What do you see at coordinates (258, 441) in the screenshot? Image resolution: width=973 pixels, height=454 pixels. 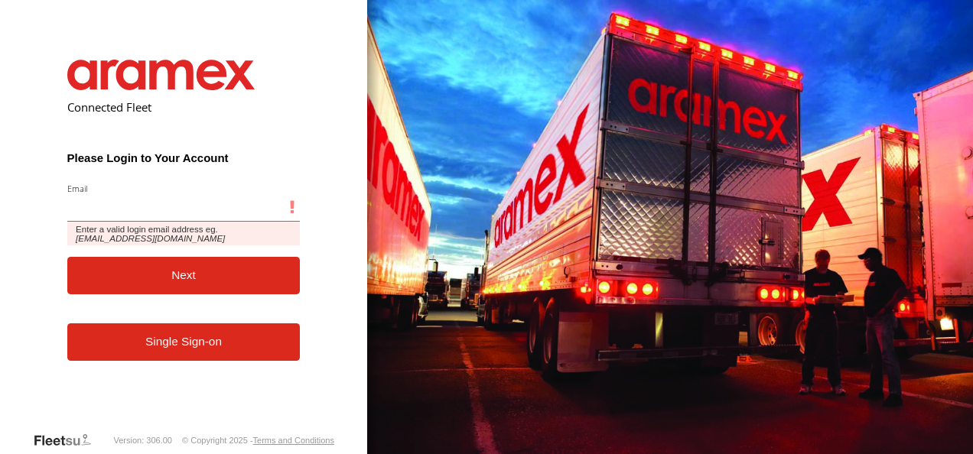 I see `div: © Copyright 2025 -` at bounding box center [258, 441].